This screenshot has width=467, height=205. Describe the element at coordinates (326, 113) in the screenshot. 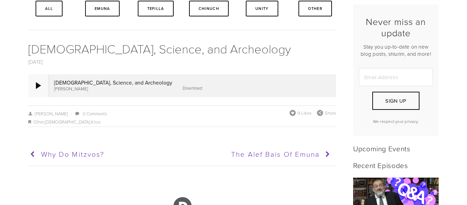

I see `div: Share` at that location.